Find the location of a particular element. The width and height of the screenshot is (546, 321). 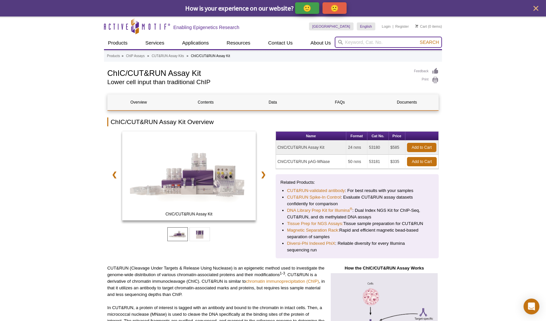

a: Overview is located at coordinates (139, 102).